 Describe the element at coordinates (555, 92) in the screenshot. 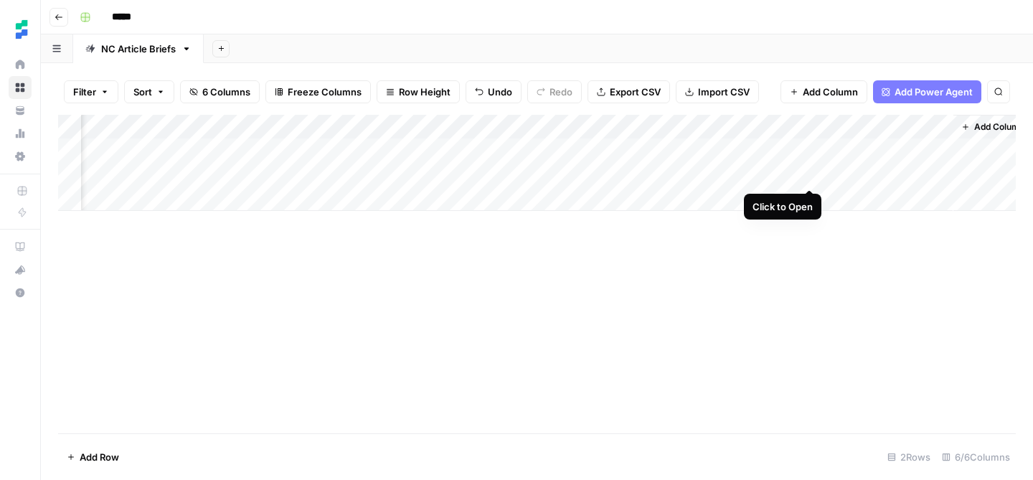

I see `button: Redo` at that location.